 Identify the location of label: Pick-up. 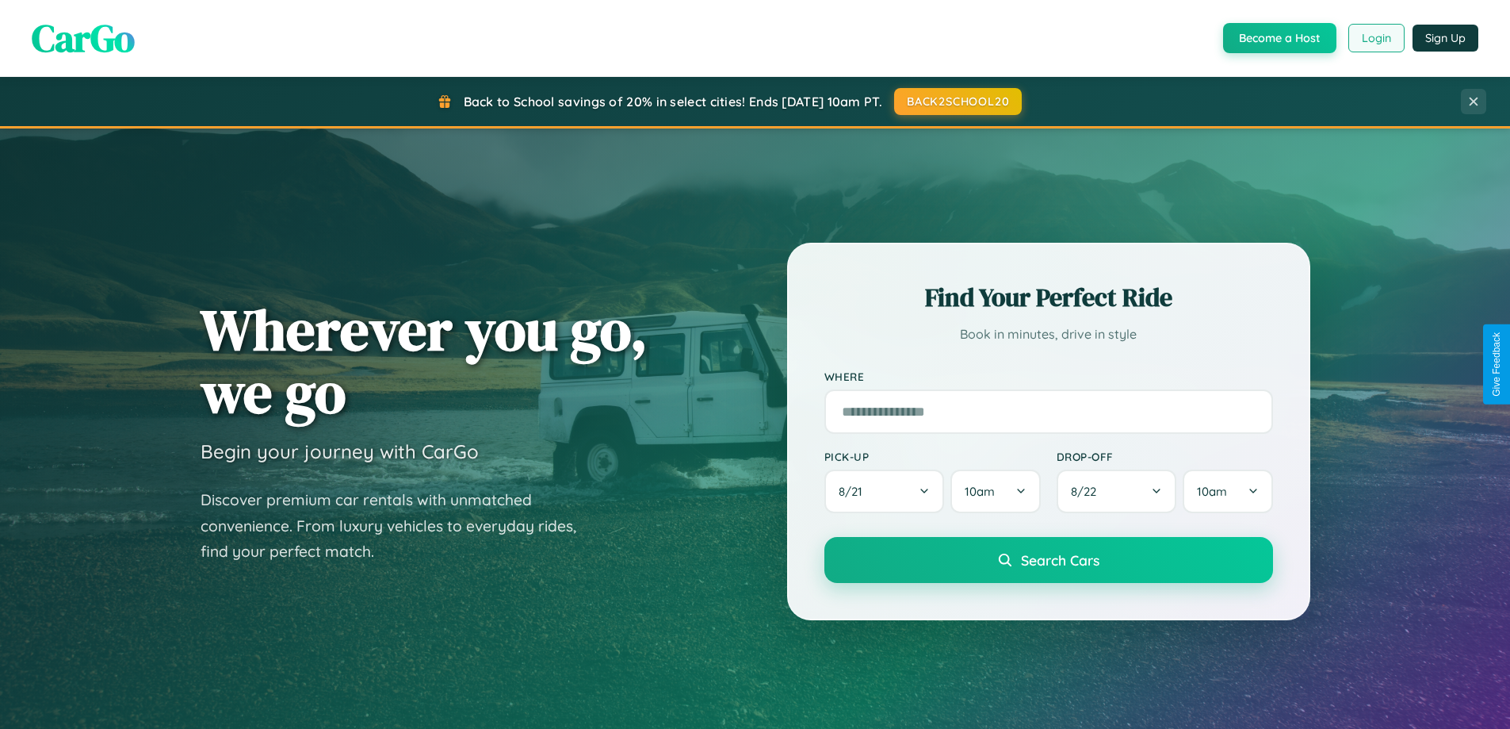
(932, 456).